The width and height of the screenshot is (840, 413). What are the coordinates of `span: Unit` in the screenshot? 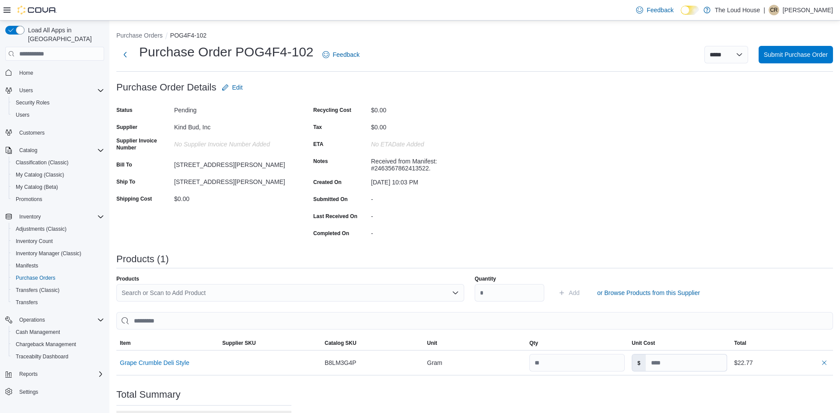 It's located at (432, 343).